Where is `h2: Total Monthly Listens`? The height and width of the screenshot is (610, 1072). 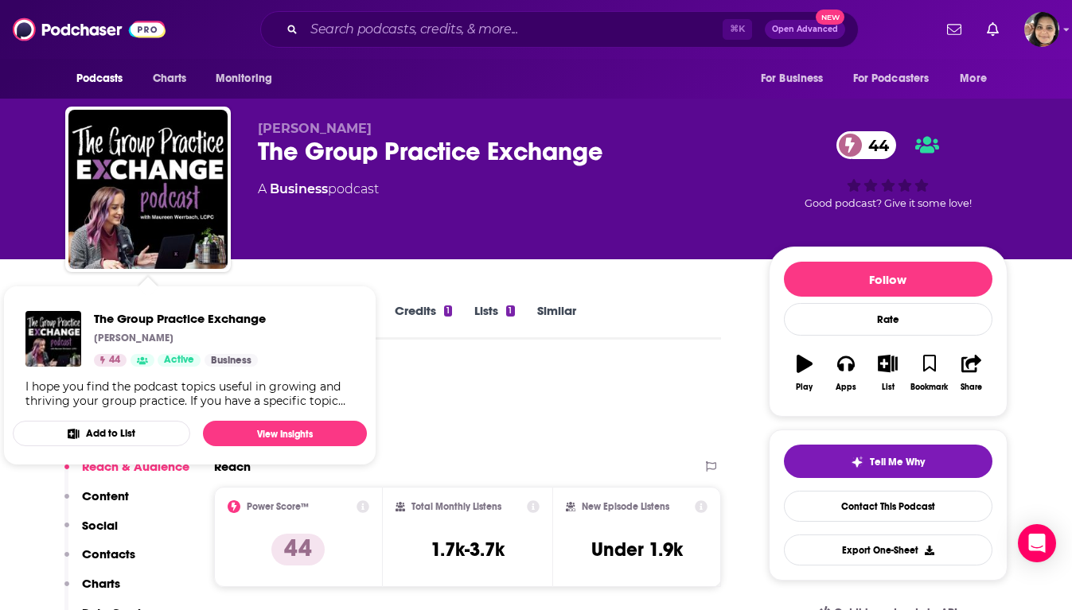
h2: Total Monthly Listens is located at coordinates (456, 507).